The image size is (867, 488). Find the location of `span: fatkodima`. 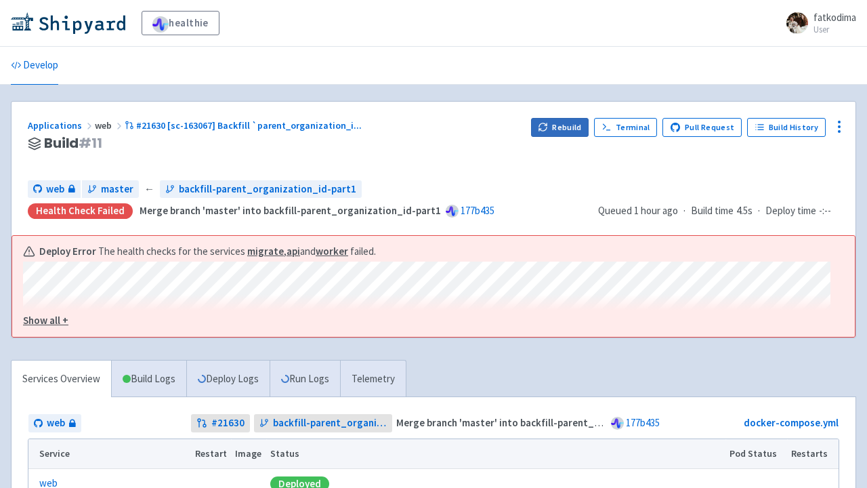

span: fatkodima is located at coordinates (835, 17).